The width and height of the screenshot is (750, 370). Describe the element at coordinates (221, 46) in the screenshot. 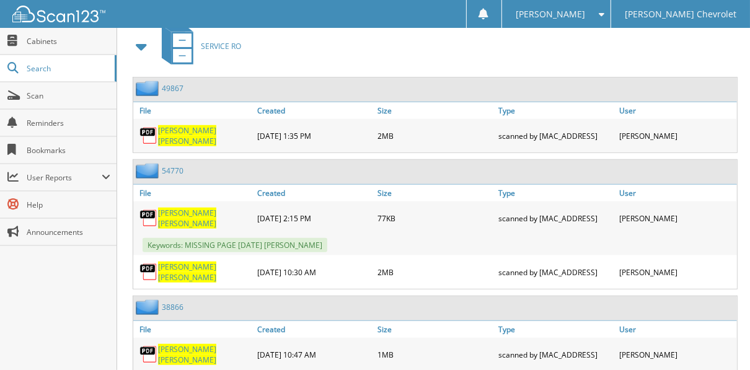

I see `span: SERVICE RO` at that location.